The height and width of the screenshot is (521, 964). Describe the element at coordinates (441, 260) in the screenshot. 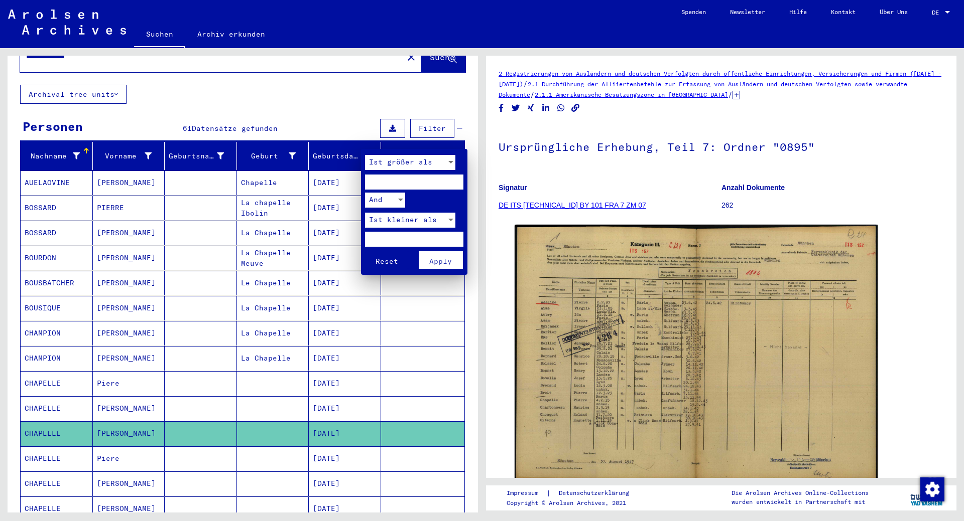

I see `button: Apply` at that location.